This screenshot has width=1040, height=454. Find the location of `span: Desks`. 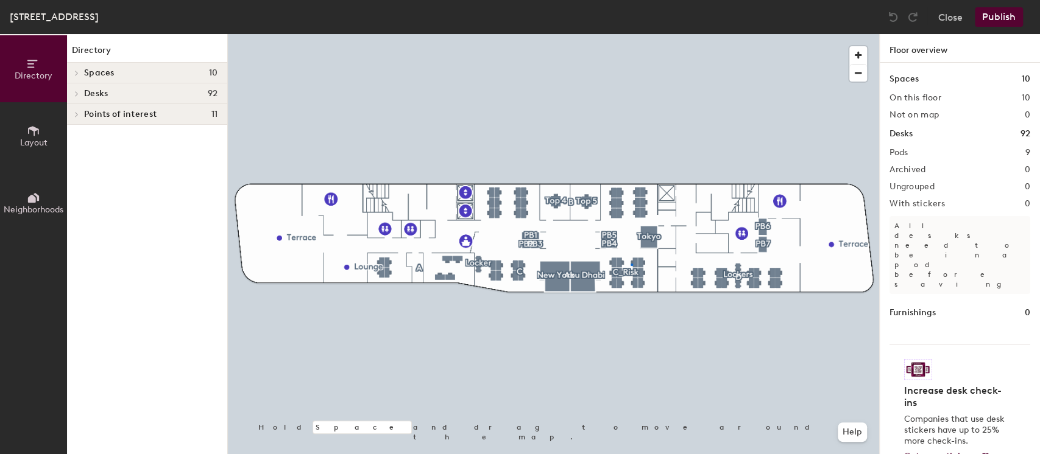

span: Desks is located at coordinates (96, 94).